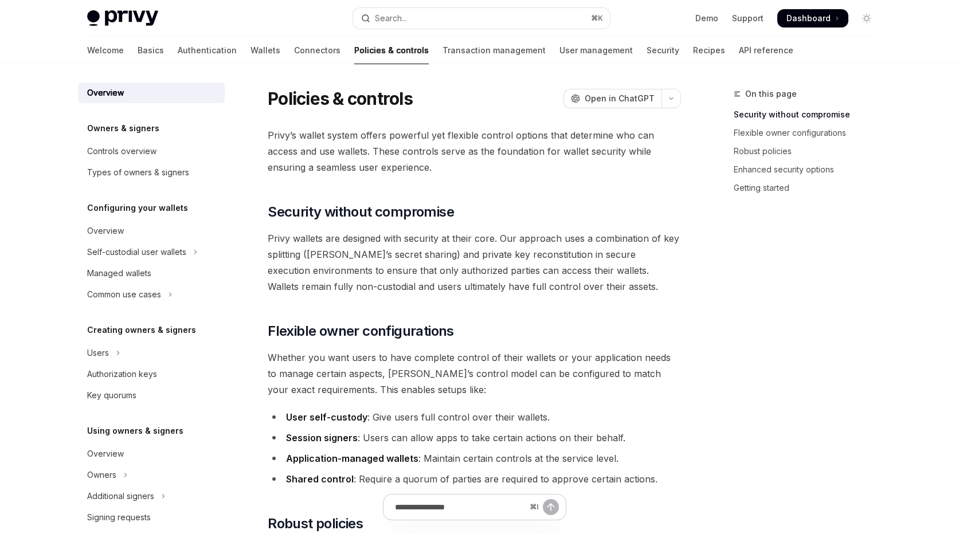 The width and height of the screenshot is (963, 534). Describe the element at coordinates (123, 18) in the screenshot. I see `img: light logo` at that location.